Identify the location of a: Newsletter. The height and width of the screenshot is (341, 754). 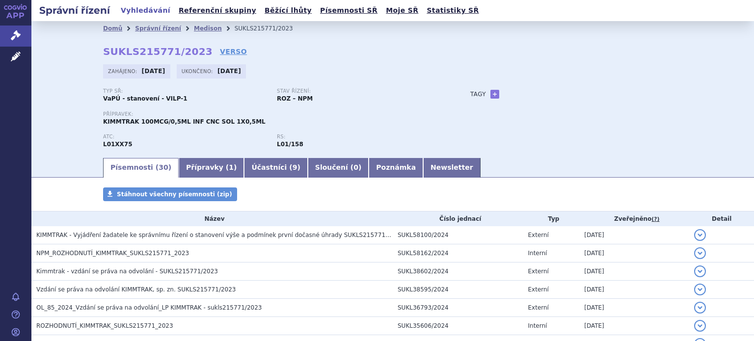
(452, 168).